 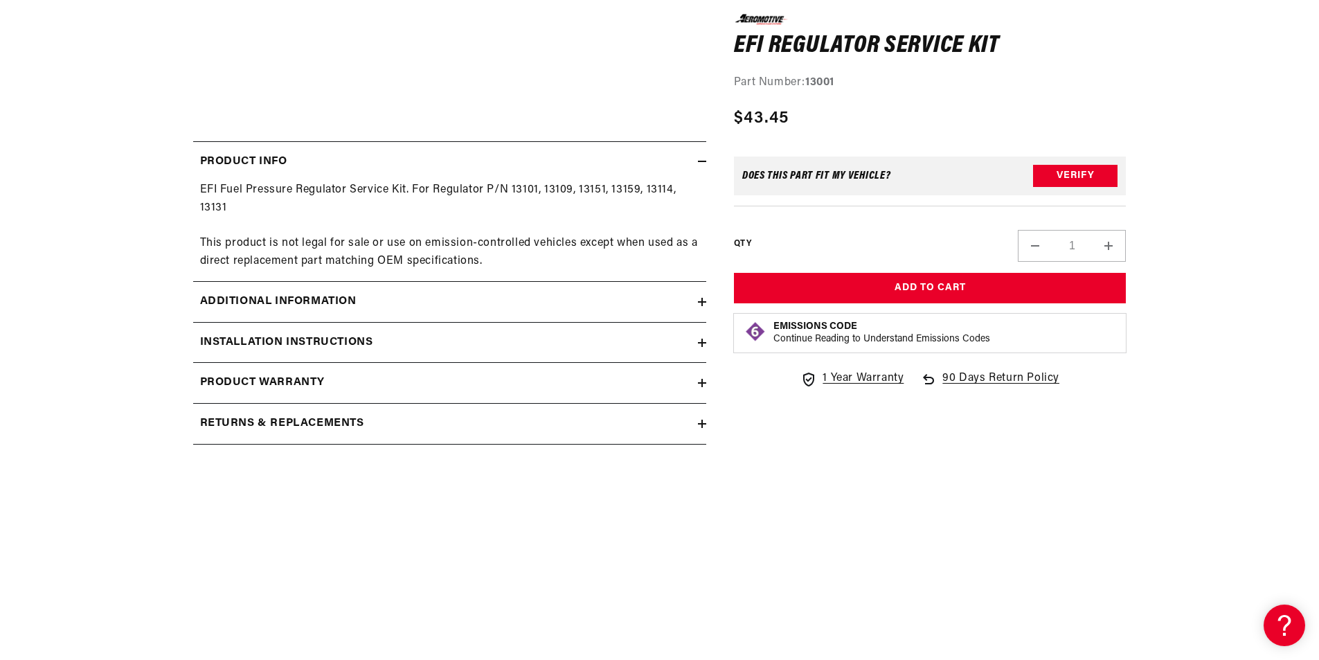 What do you see at coordinates (881, 333) in the screenshot?
I see `button: Emissions CodeContinue Reading to Understand Emissions Codes` at bounding box center [881, 333].